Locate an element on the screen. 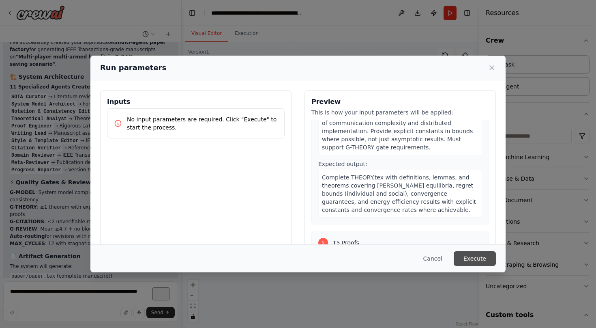 The height and width of the screenshot is (328, 596). p: No input parameters are required. Click "Execute" to start the process. is located at coordinates (202, 123).